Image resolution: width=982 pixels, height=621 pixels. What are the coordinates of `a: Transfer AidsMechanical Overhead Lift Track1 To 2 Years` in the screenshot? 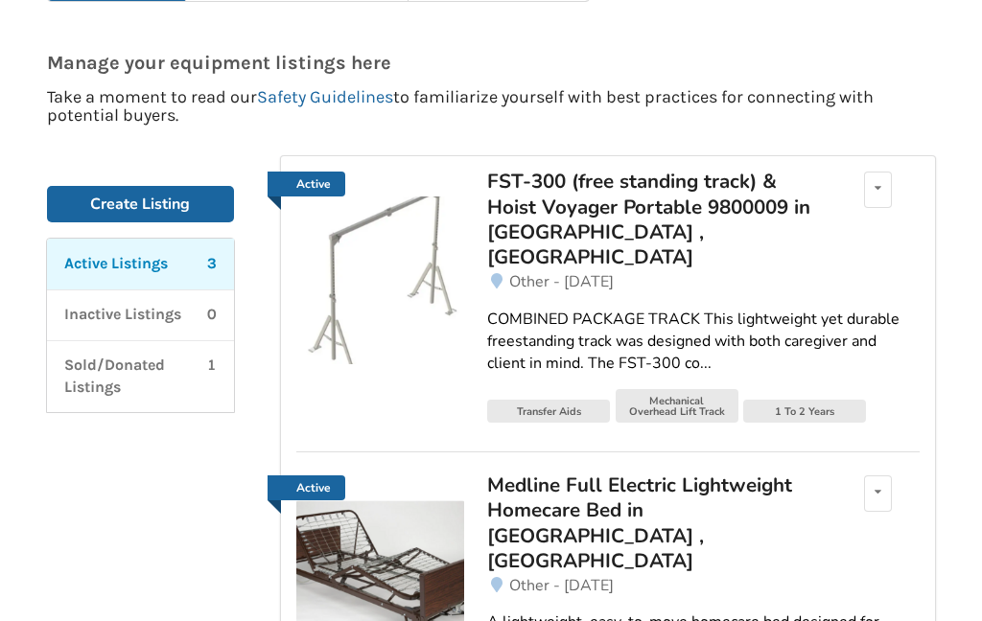 It's located at (703, 408).